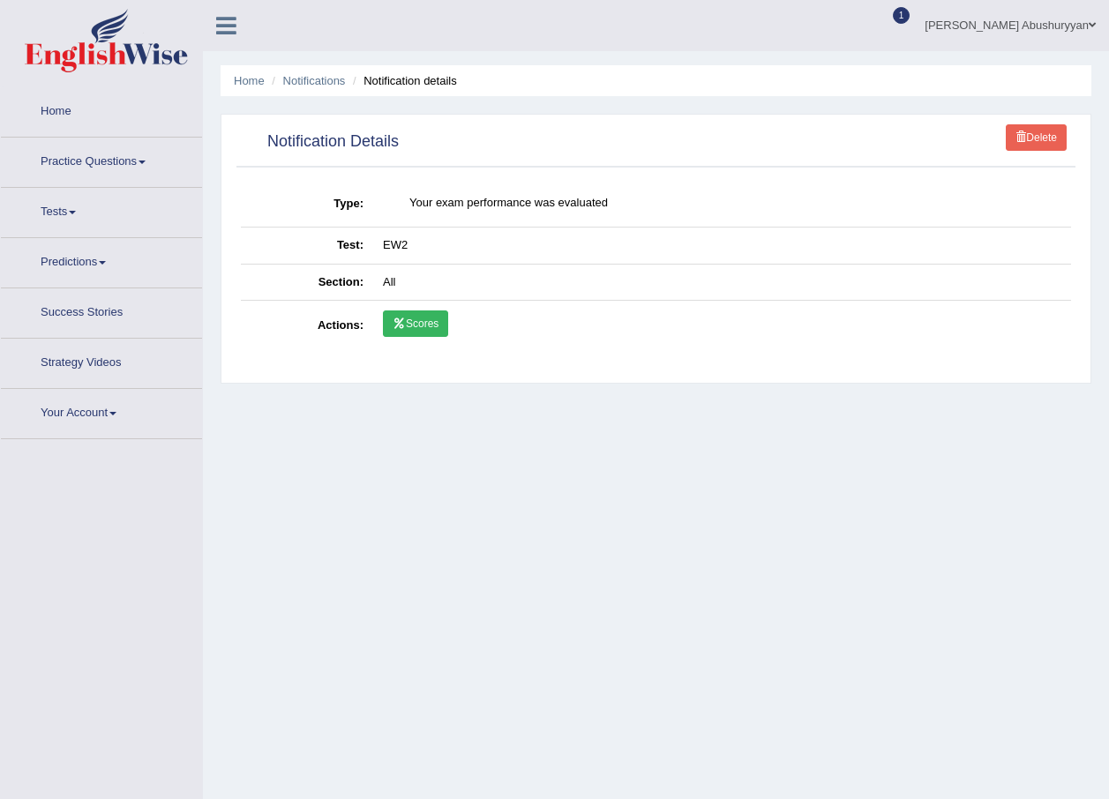  What do you see at coordinates (319, 142) in the screenshot?
I see `h2: Notification Details` at bounding box center [319, 142].